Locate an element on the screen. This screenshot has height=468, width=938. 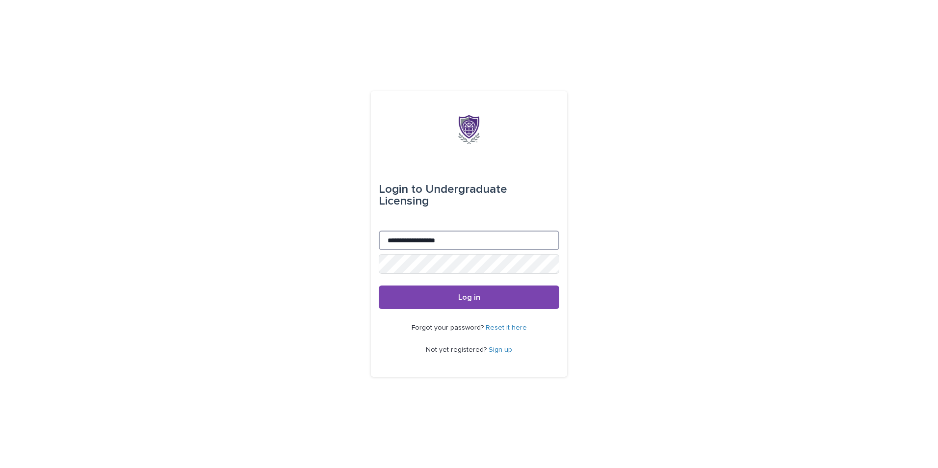
button: Log in is located at coordinates (469, 297).